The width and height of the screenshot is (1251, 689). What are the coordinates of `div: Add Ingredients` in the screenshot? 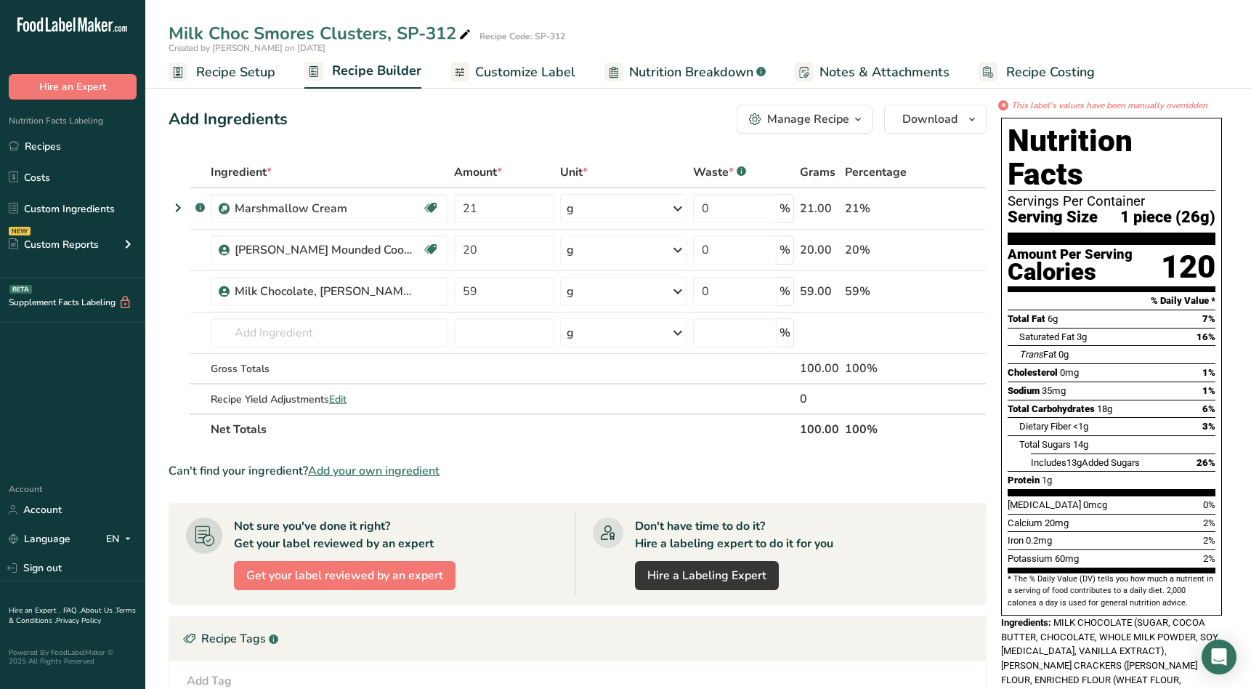 It's located at (228, 119).